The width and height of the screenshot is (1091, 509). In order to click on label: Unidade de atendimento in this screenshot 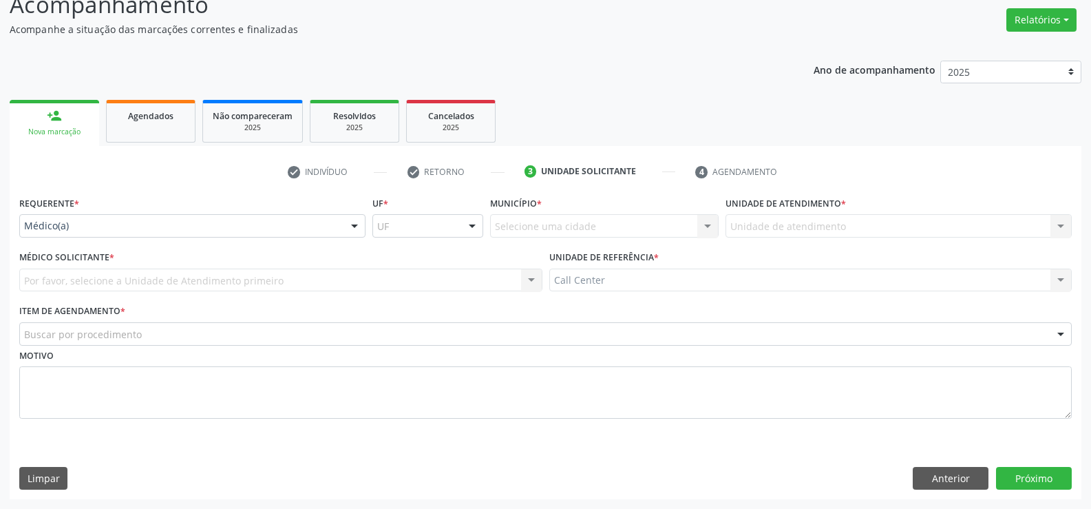, I will do `click(785, 203)`.